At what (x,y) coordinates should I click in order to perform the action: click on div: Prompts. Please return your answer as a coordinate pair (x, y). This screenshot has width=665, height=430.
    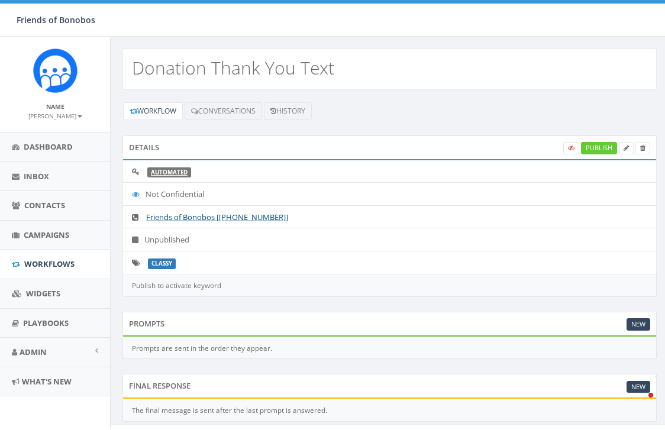
    Looking at the image, I should click on (389, 323).